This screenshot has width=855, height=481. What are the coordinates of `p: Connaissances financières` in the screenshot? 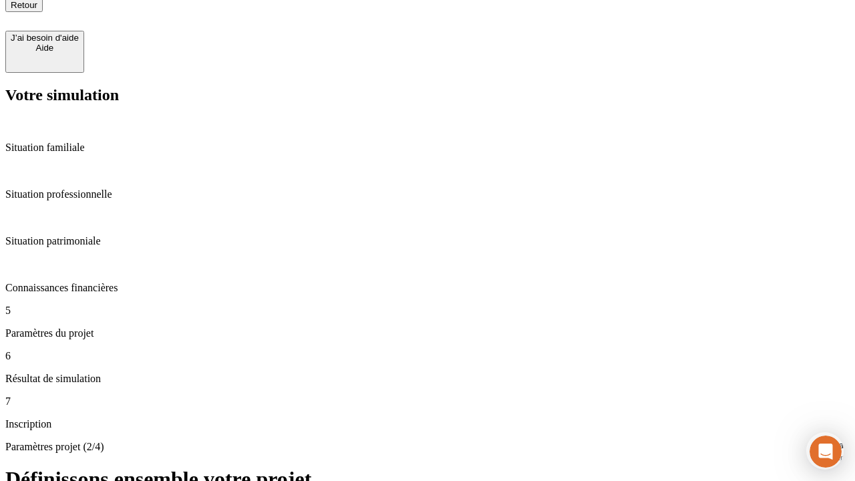 It's located at (427, 288).